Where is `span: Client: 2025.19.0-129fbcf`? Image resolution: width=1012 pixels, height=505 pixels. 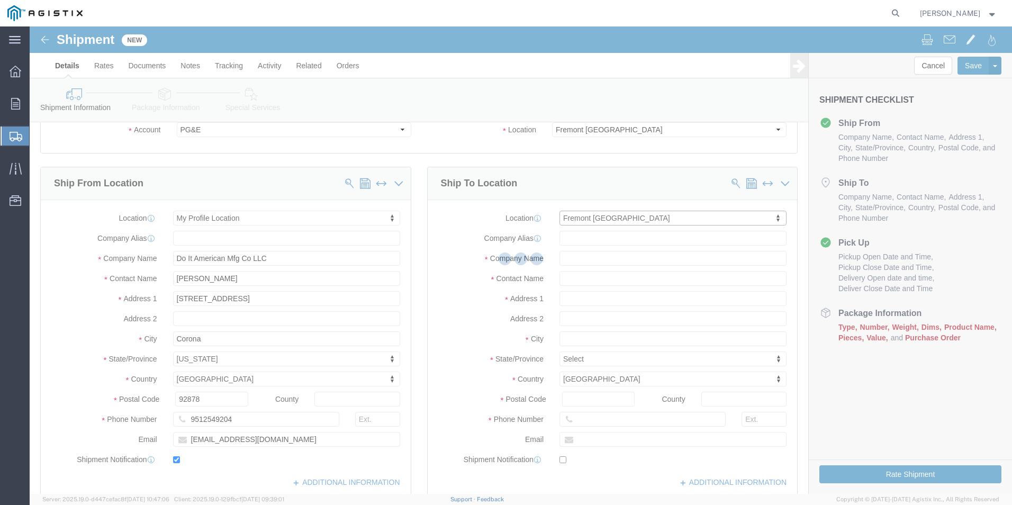
span: Client: 2025.19.0-129fbcf is located at coordinates (229, 499).